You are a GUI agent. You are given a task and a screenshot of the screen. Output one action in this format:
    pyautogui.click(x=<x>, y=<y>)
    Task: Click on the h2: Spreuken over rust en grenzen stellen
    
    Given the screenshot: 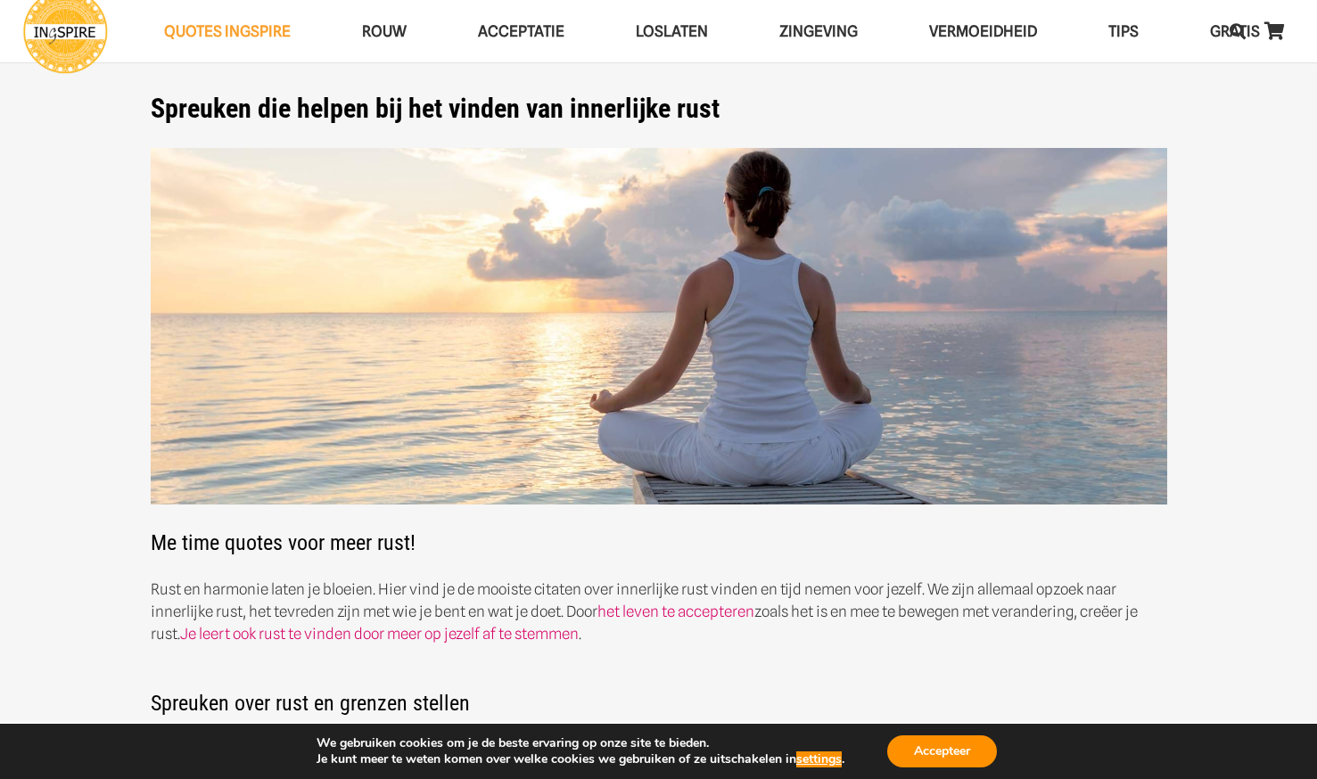 What is the action you would take?
    pyautogui.click(x=659, y=693)
    